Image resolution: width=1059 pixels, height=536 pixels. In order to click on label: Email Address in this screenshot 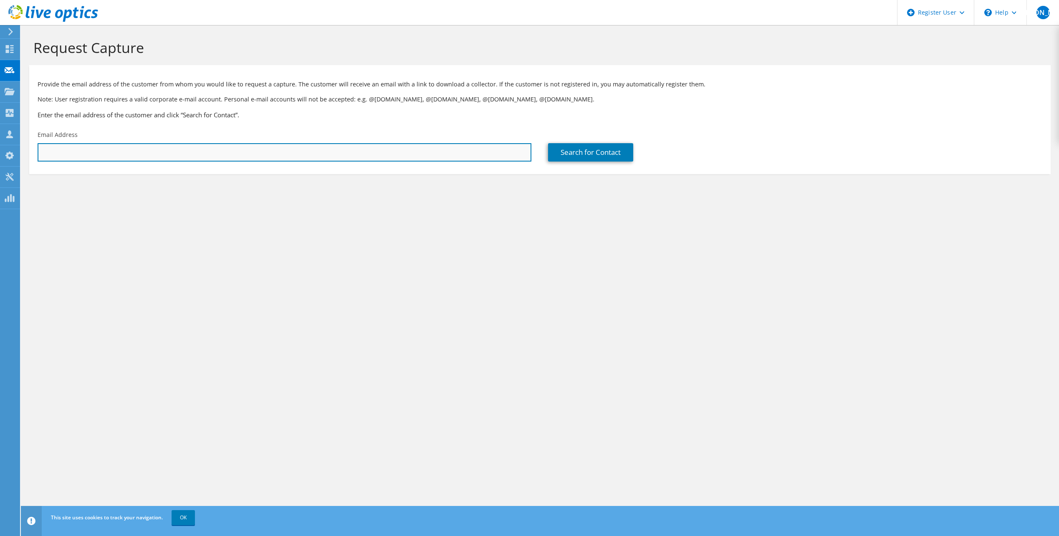, I will do `click(58, 135)`.